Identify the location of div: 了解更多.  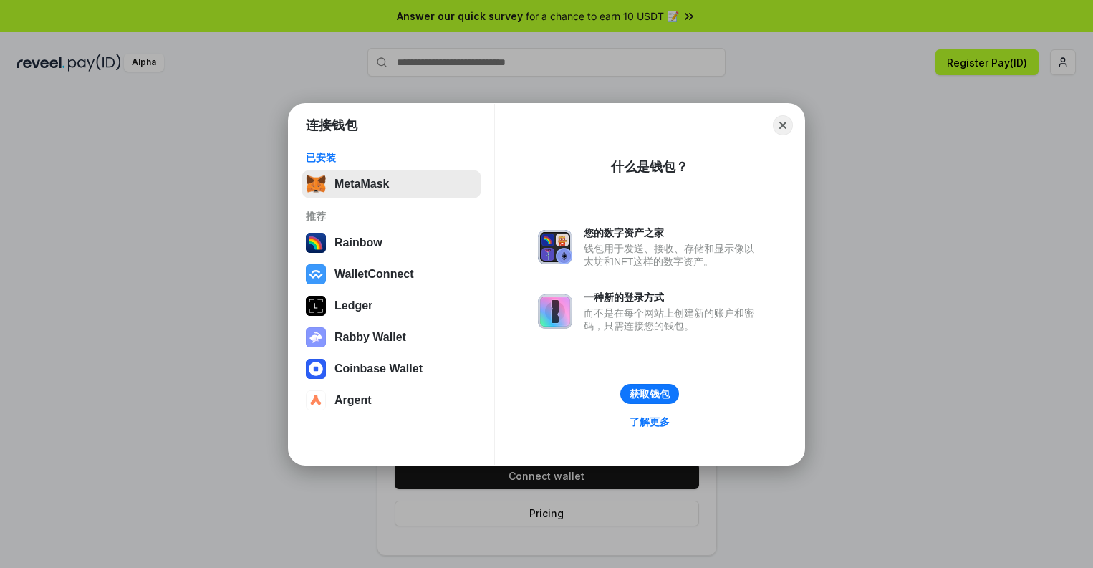
(650, 422).